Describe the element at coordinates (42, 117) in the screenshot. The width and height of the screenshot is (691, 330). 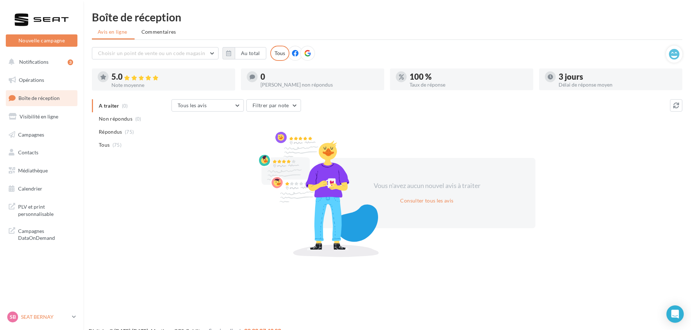
I see `a: Visibilité en ligne` at that location.